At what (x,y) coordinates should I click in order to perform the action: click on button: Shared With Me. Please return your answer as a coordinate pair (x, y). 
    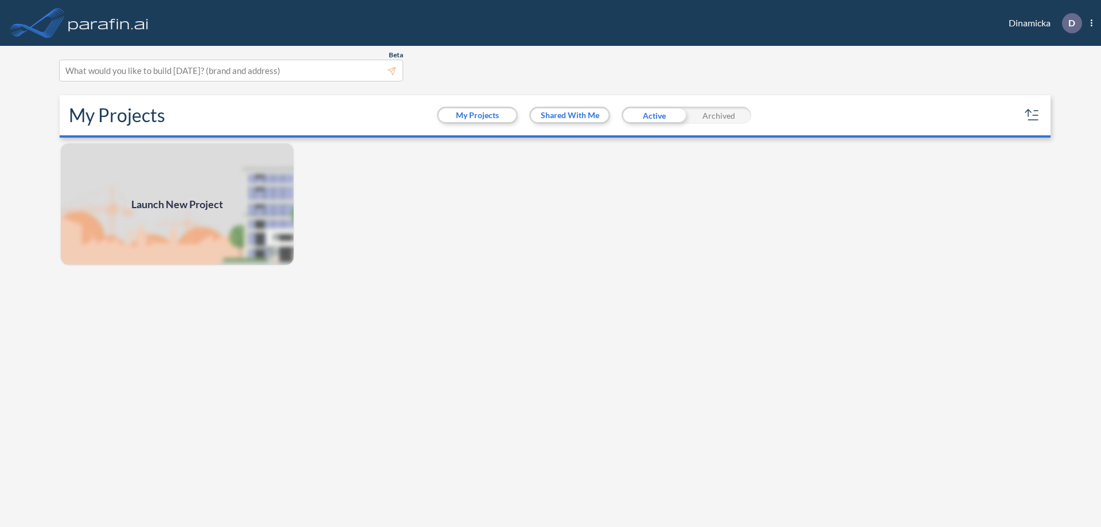
    Looking at the image, I should click on (569, 115).